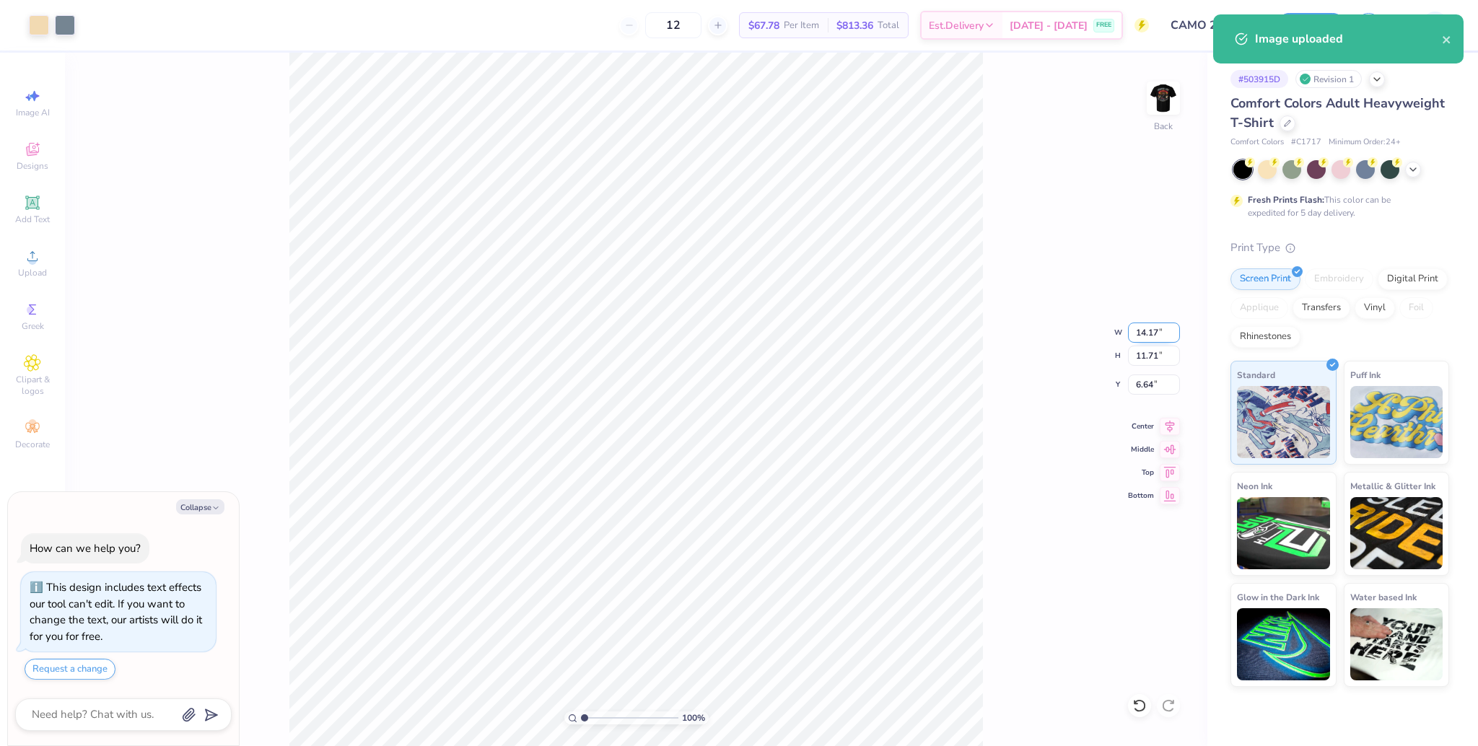 The width and height of the screenshot is (1478, 746). Describe the element at coordinates (1265, 337) in the screenshot. I see `div: Rhinestones` at that location.